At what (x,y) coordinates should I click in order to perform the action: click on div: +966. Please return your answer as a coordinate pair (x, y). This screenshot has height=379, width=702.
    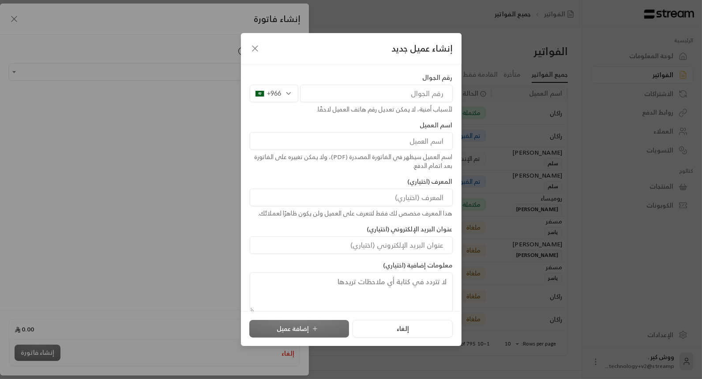
    Looking at the image, I should click on (274, 94).